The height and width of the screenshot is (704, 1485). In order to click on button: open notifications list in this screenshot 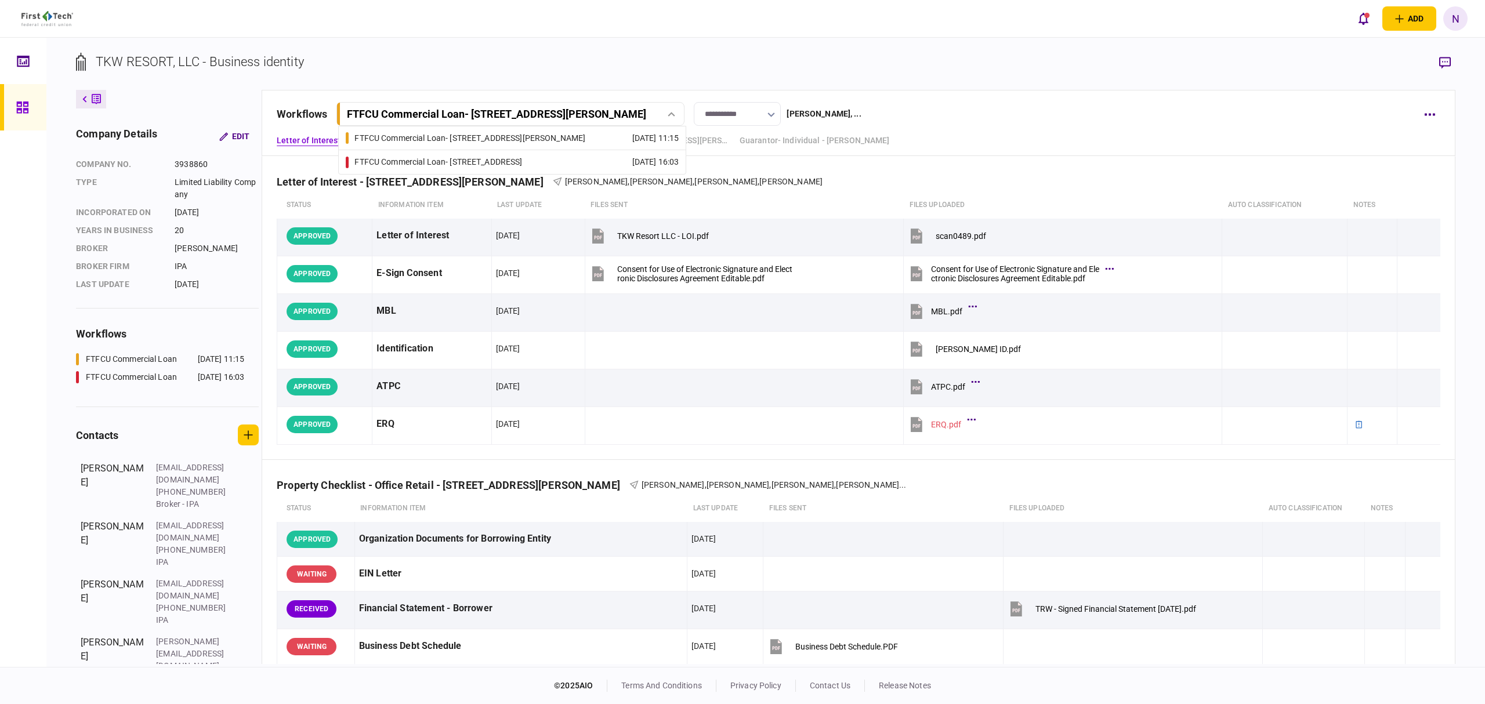, I will do `click(1363, 19)`.